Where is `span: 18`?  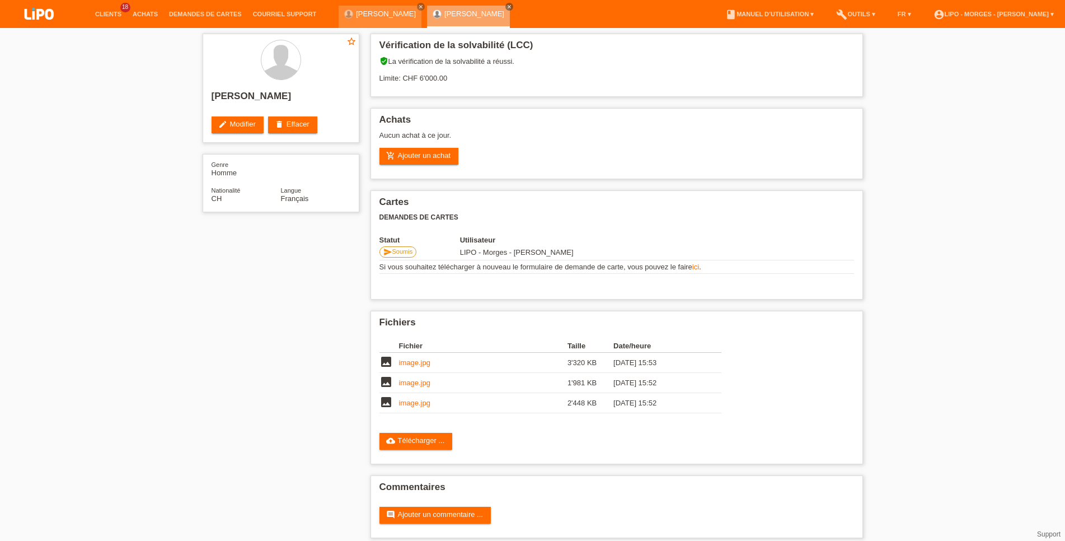 span: 18 is located at coordinates (125, 7).